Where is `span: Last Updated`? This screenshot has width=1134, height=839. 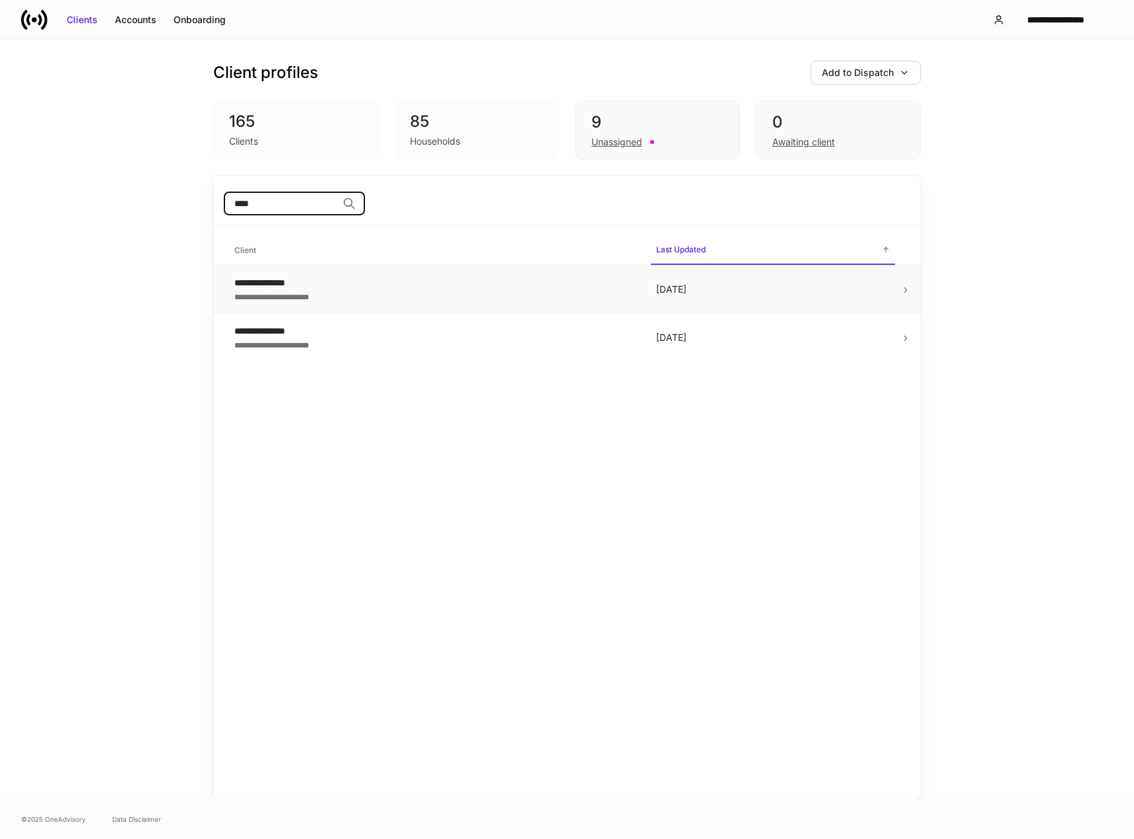 span: Last Updated is located at coordinates (773, 250).